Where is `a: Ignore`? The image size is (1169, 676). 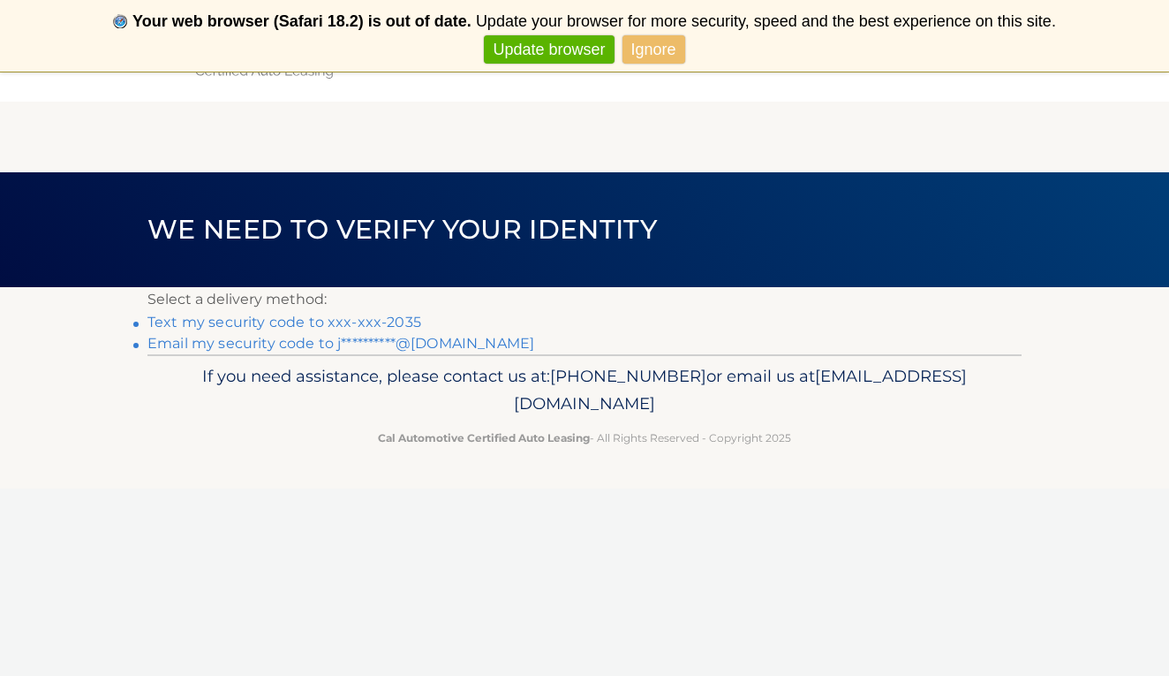 a: Ignore is located at coordinates (654, 49).